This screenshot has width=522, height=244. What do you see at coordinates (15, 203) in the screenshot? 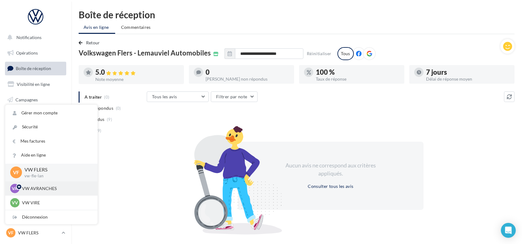
I see `span: VV` at bounding box center [15, 203].